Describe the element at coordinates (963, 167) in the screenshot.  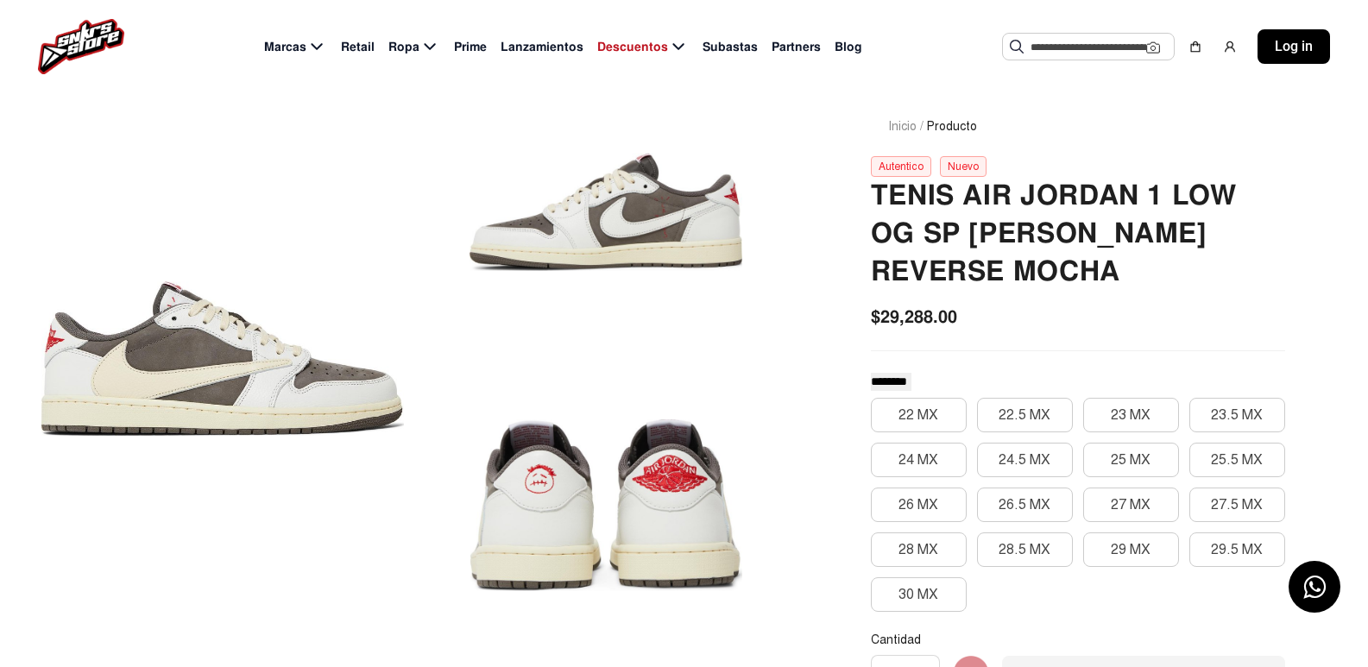
I see `div: Nuevo` at that location.